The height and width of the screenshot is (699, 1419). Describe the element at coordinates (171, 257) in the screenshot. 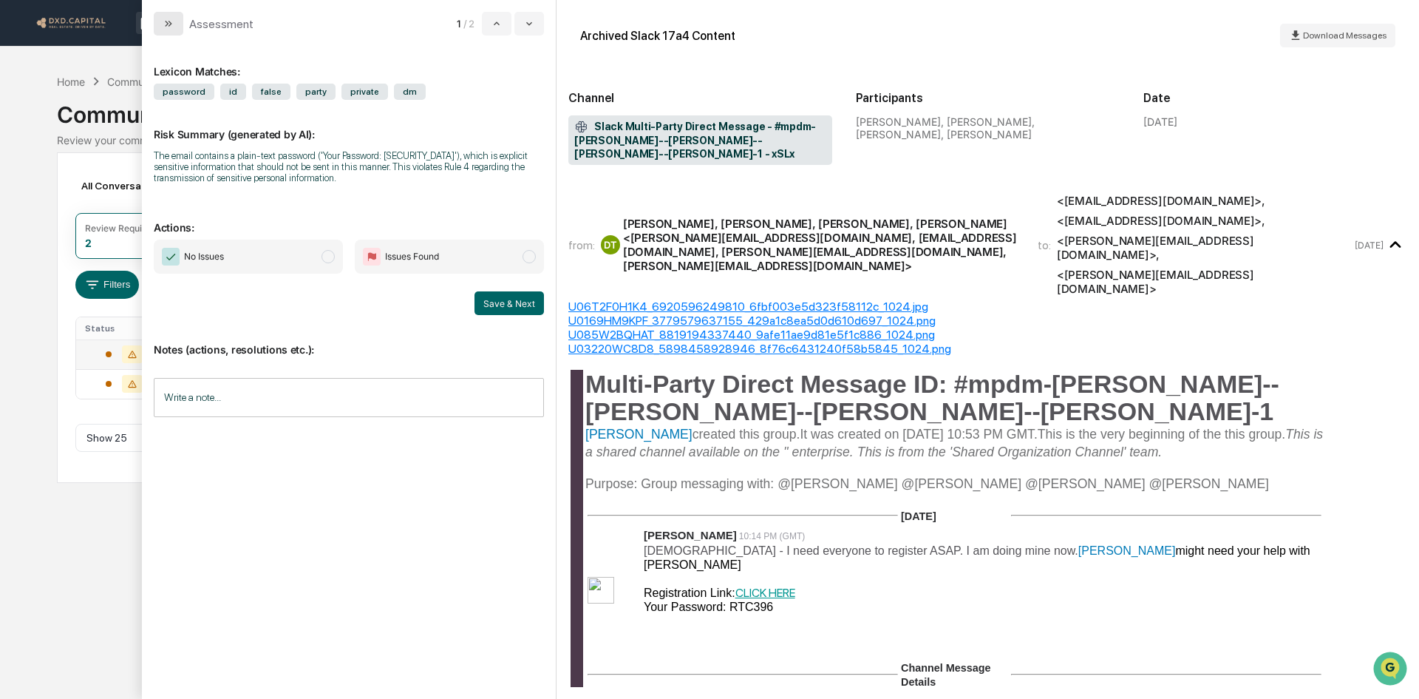

I see `img: Checkmark` at that location.